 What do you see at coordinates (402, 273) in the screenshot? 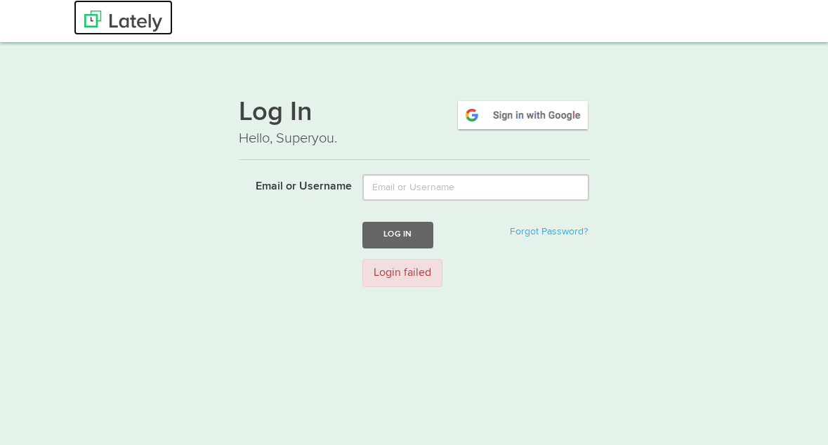
I see `div: Login failed` at bounding box center [402, 273].